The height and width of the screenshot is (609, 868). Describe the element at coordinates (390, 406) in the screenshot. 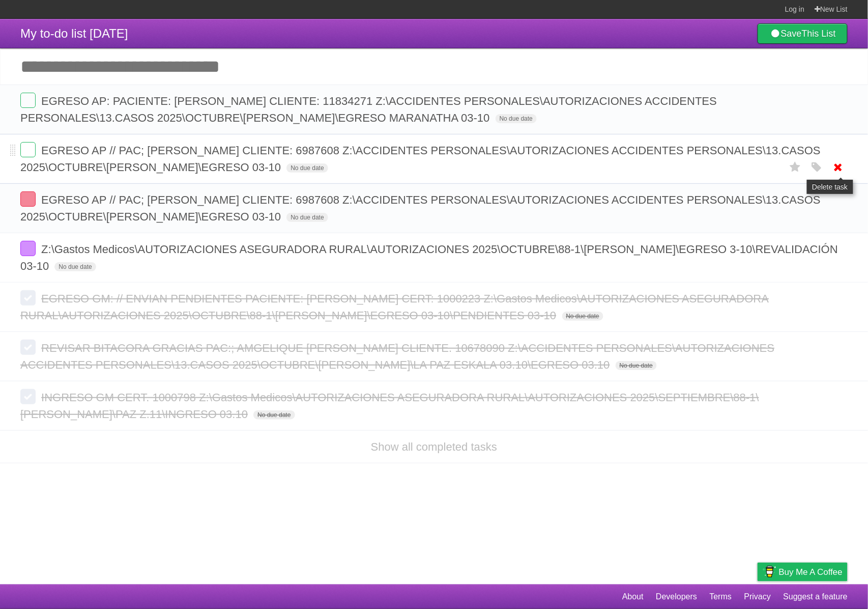

I see `span: INGRESO GM CERT. 1000798 Z:\Gastos Medicos\AUTORIZACIONES ASEGURADORA RURAL\AUTORIZACIONES 2025\S...` at that location.